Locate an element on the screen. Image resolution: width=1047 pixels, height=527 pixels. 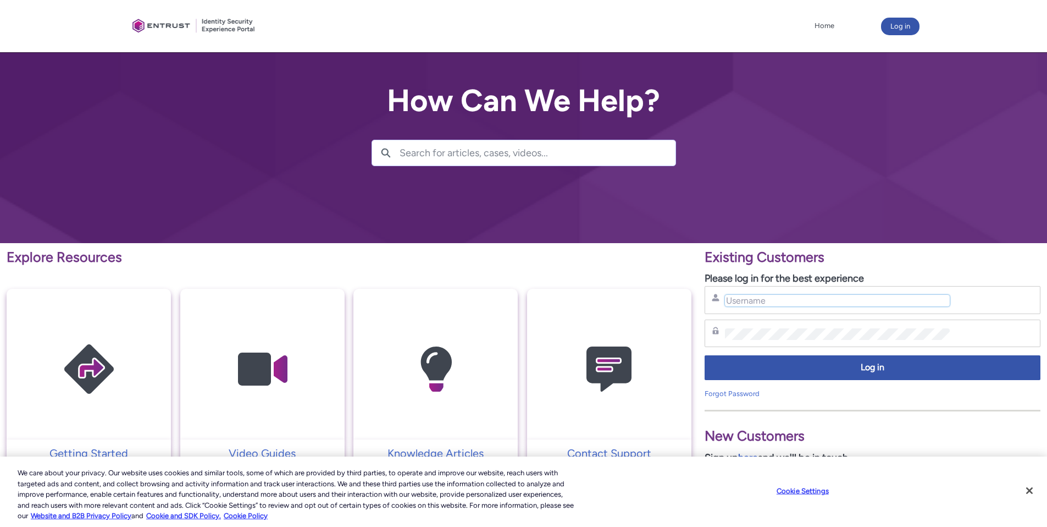
p: Getting Started is located at coordinates (88, 453).